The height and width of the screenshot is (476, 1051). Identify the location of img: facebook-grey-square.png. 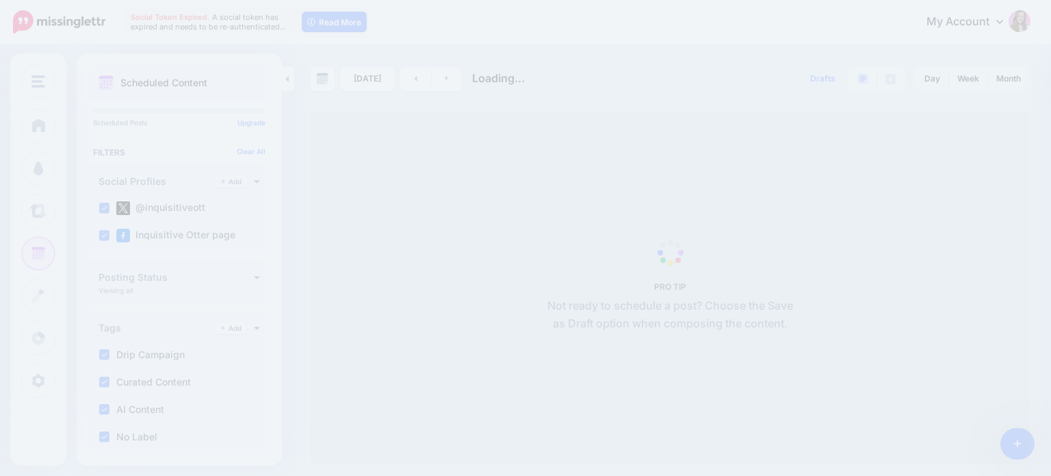
(890, 79).